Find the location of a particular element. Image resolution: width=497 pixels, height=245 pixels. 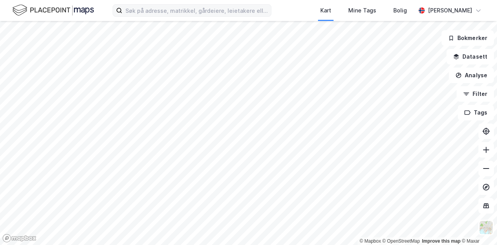

div: Mine Tags is located at coordinates (362, 10).